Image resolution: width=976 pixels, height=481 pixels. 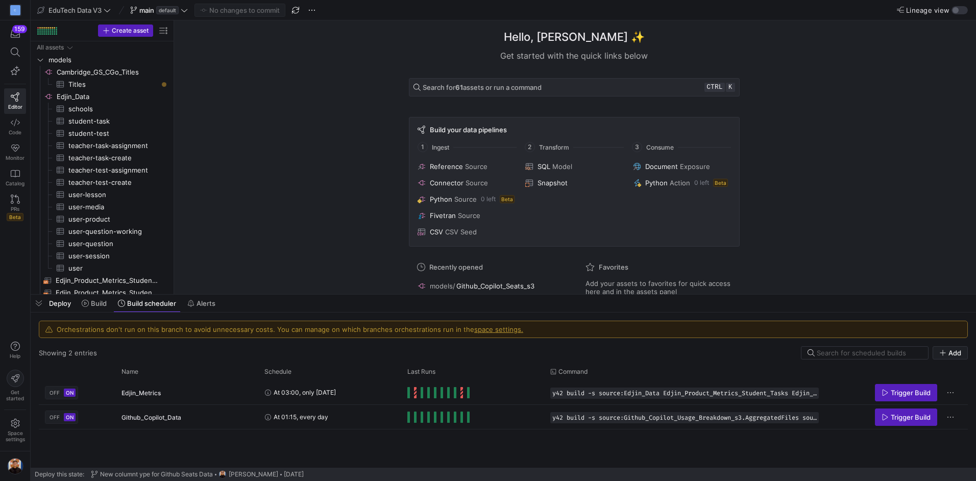 I want to click on span: schools​​​​​​​​​, so click(x=113, y=109).